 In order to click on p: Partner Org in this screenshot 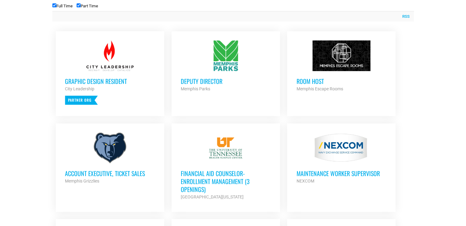, I will do `click(81, 100)`.